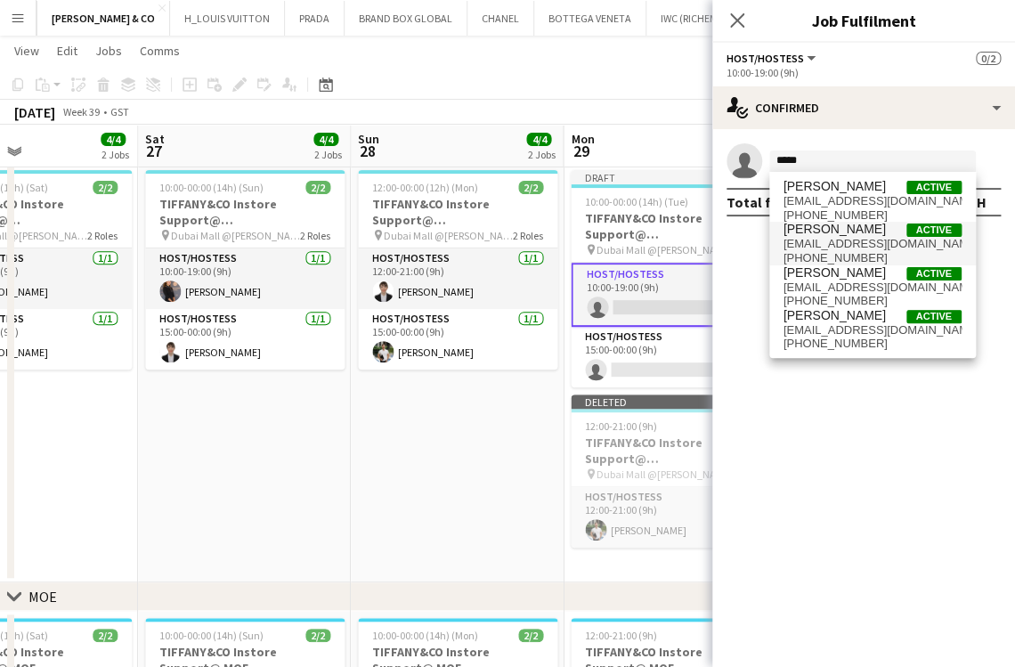 The image size is (1015, 667). I want to click on span: Host/Hostess, so click(765, 58).